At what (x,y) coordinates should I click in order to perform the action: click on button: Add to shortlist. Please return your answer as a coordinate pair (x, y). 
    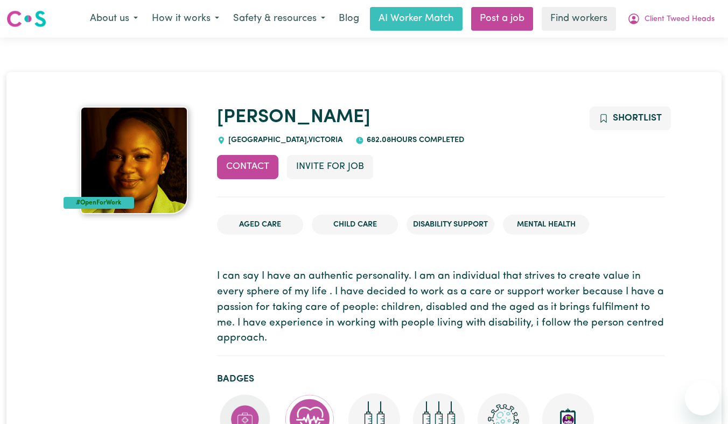
    Looking at the image, I should click on (630, 118).